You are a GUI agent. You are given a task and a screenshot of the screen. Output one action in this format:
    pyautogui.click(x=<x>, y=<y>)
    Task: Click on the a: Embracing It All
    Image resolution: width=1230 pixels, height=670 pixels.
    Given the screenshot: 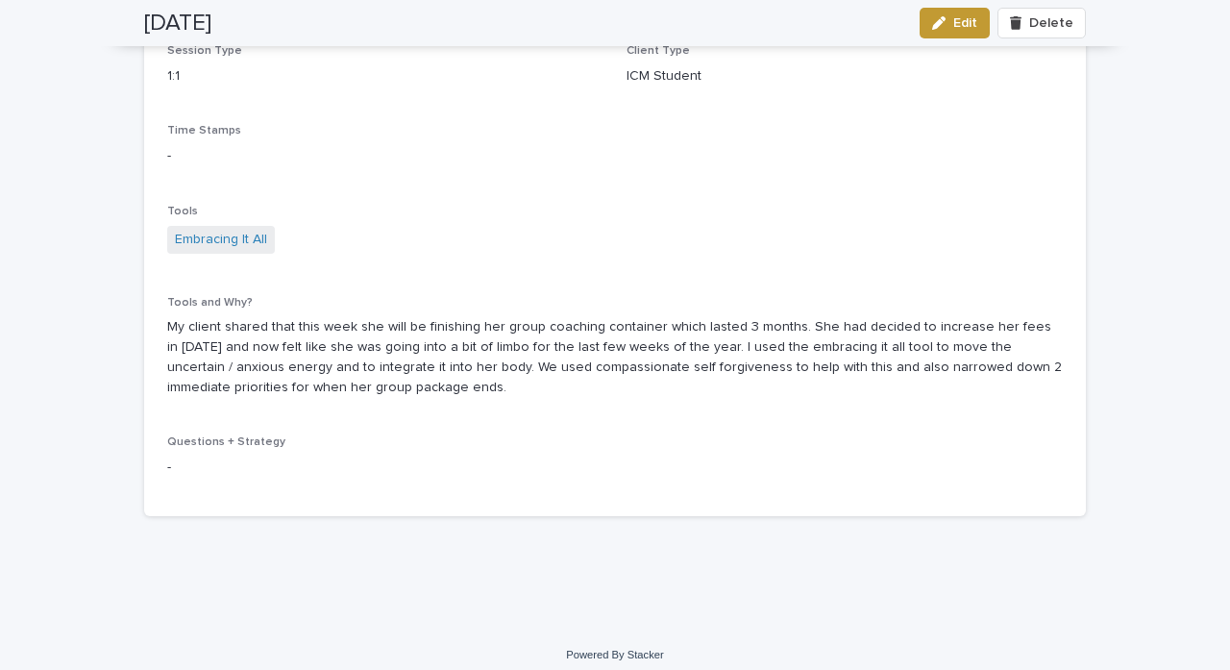 What is the action you would take?
    pyautogui.click(x=221, y=239)
    